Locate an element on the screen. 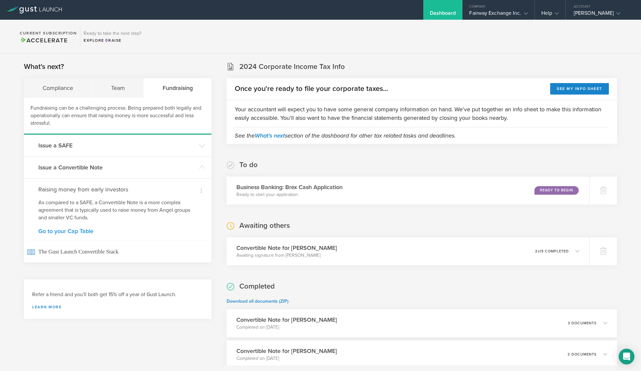 This screenshot has height=371, width=641. div: Business Banking: Brex Cash ApplicationReady to start your applicationReady to Begin is located at coordinates (408, 190).